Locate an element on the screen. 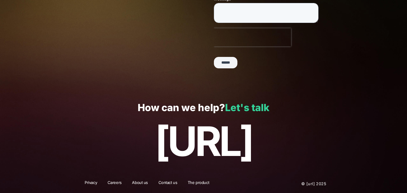 The width and height of the screenshot is (407, 193). a: Privacy is located at coordinates (91, 184).